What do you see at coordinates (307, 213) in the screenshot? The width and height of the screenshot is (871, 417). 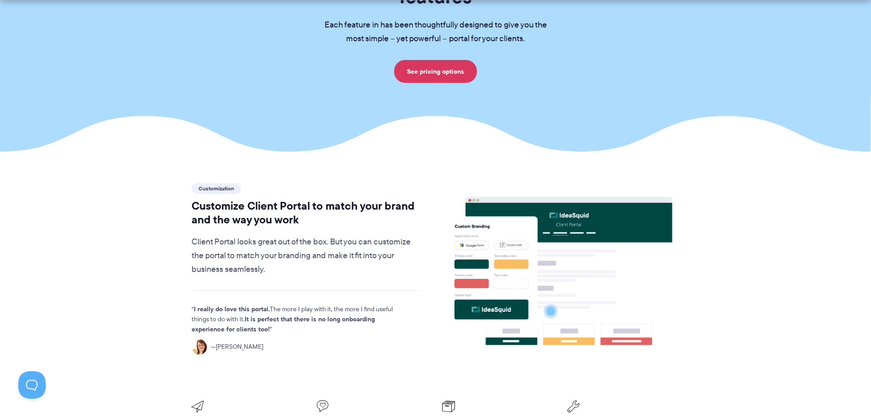 I see `h2: Customize Client Portal to match your brand and the way you work` at bounding box center [307, 213].